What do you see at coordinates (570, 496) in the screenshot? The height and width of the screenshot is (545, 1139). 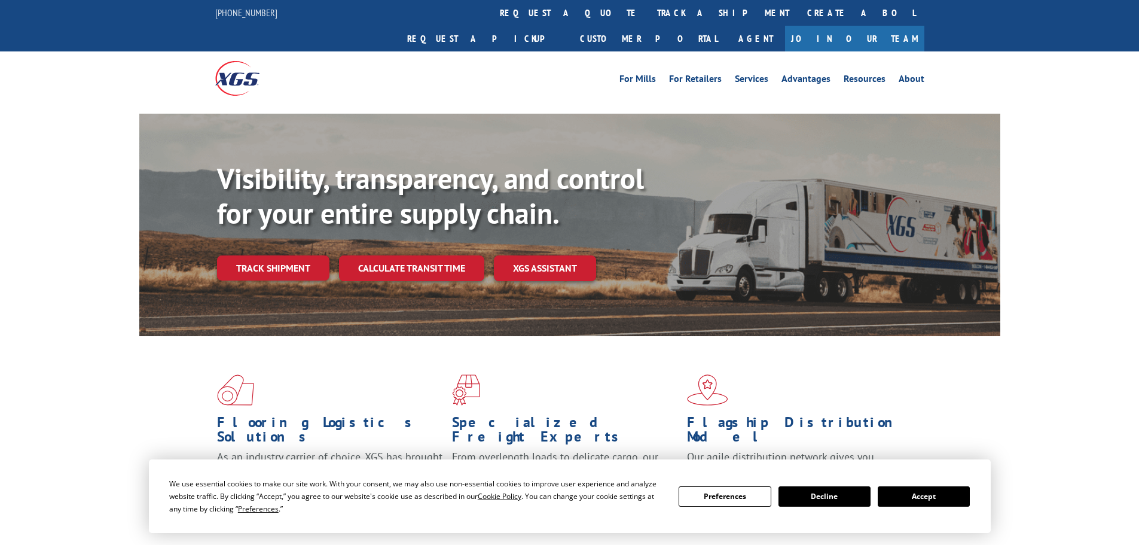 I see `div: Cookie Consent Prompt` at bounding box center [570, 496].